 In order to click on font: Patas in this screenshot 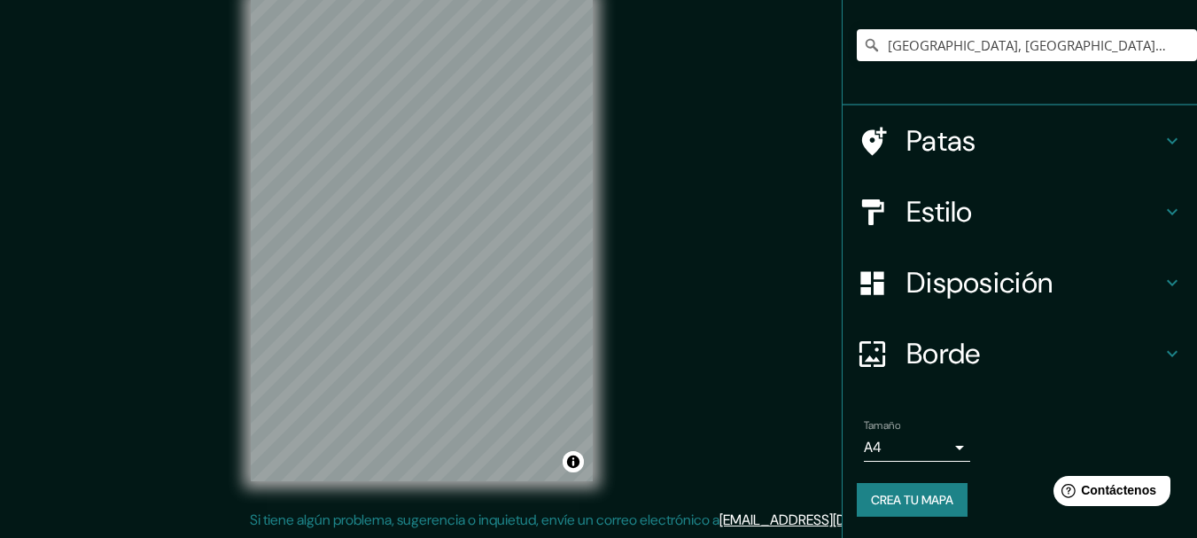, I will do `click(941, 141)`.